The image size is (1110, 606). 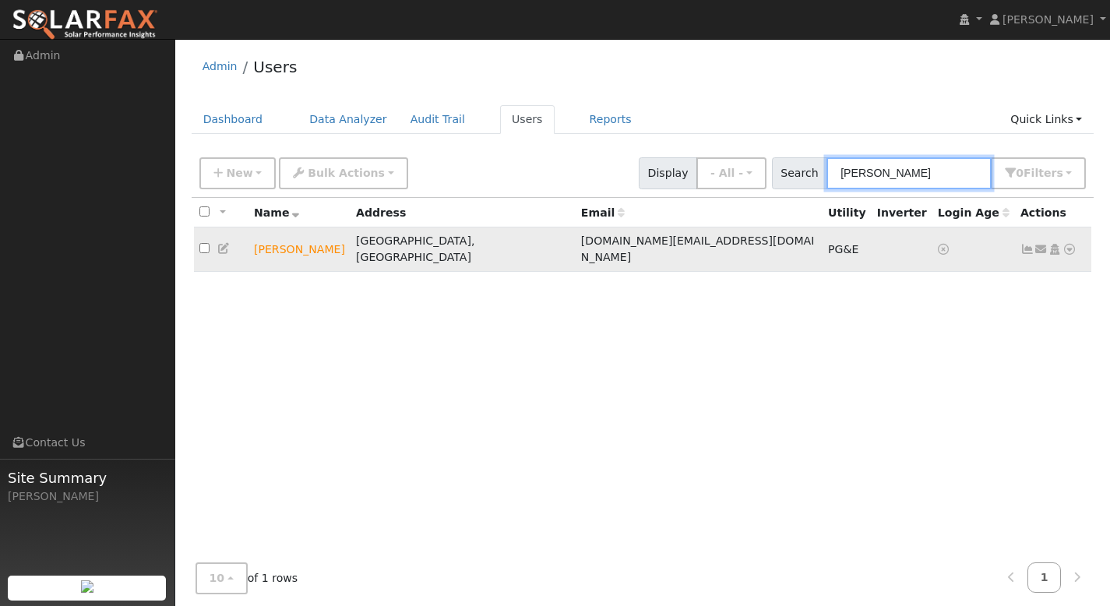 What do you see at coordinates (909, 173) in the screenshot?
I see `input: Search` at bounding box center [909, 173].